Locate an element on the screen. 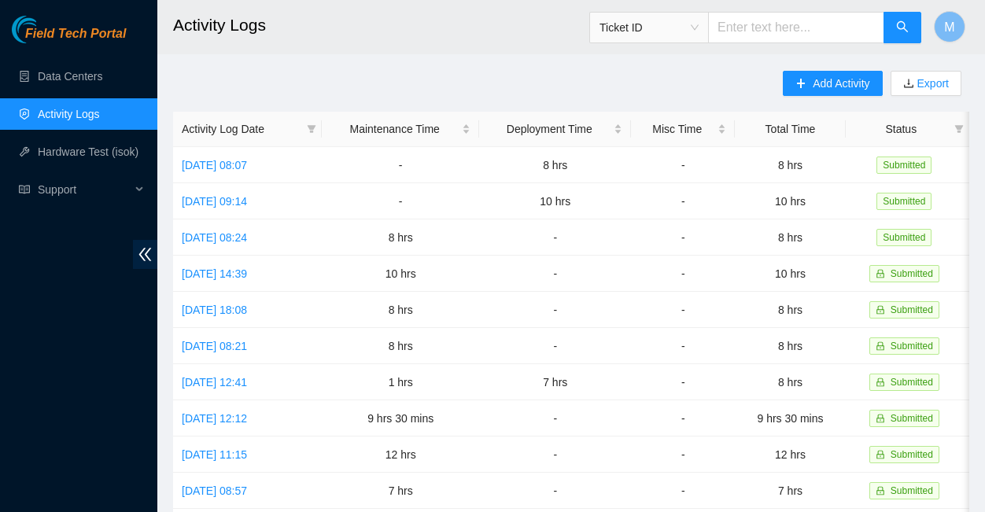 This screenshot has width=985, height=512. span: Add Activity is located at coordinates (841, 83).